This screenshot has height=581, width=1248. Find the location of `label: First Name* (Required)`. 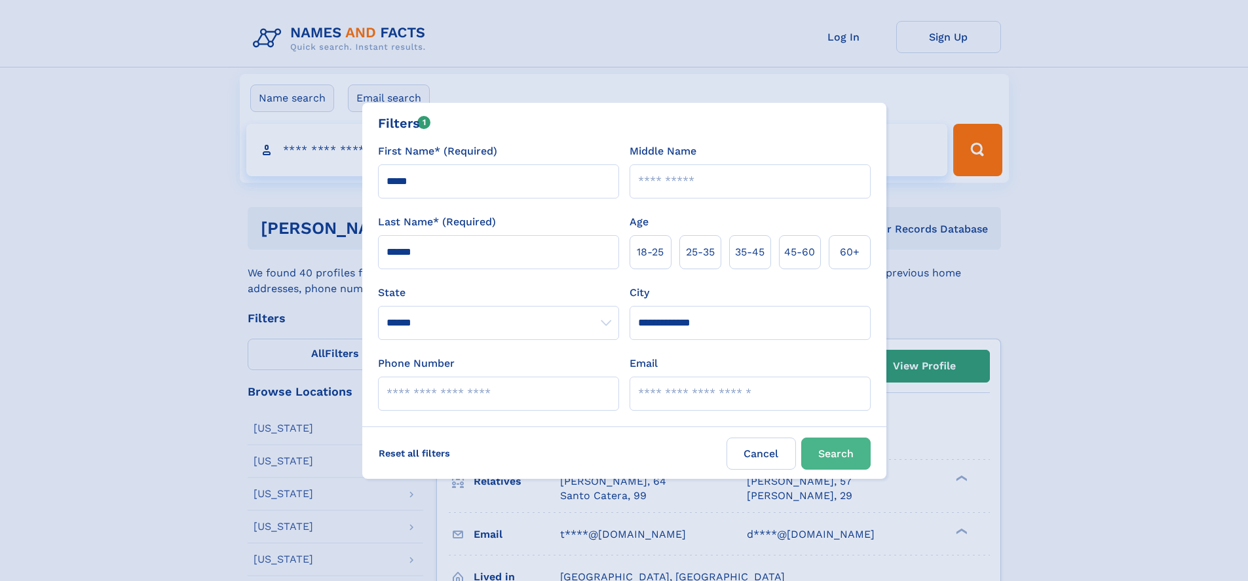

label: First Name* (Required) is located at coordinates (438, 151).